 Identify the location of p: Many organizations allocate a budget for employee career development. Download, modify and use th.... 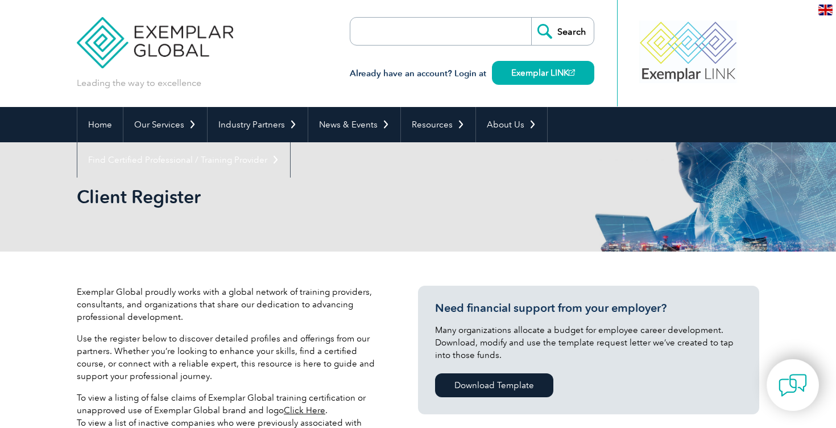
(589, 343).